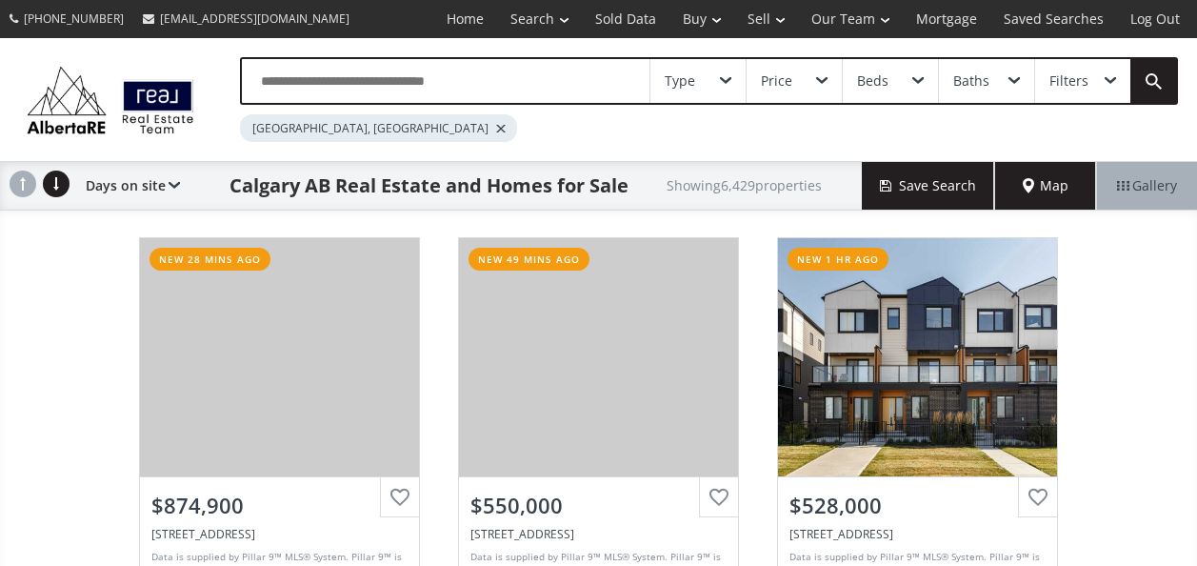 The image size is (1197, 566). What do you see at coordinates (110, 100) in the screenshot?
I see `img: Logo` at bounding box center [110, 100].